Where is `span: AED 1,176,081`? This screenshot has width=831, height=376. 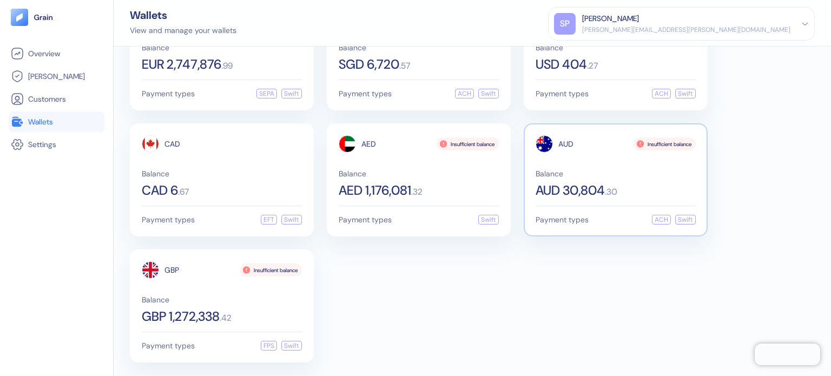 span: AED 1,176,081 is located at coordinates (375, 190).